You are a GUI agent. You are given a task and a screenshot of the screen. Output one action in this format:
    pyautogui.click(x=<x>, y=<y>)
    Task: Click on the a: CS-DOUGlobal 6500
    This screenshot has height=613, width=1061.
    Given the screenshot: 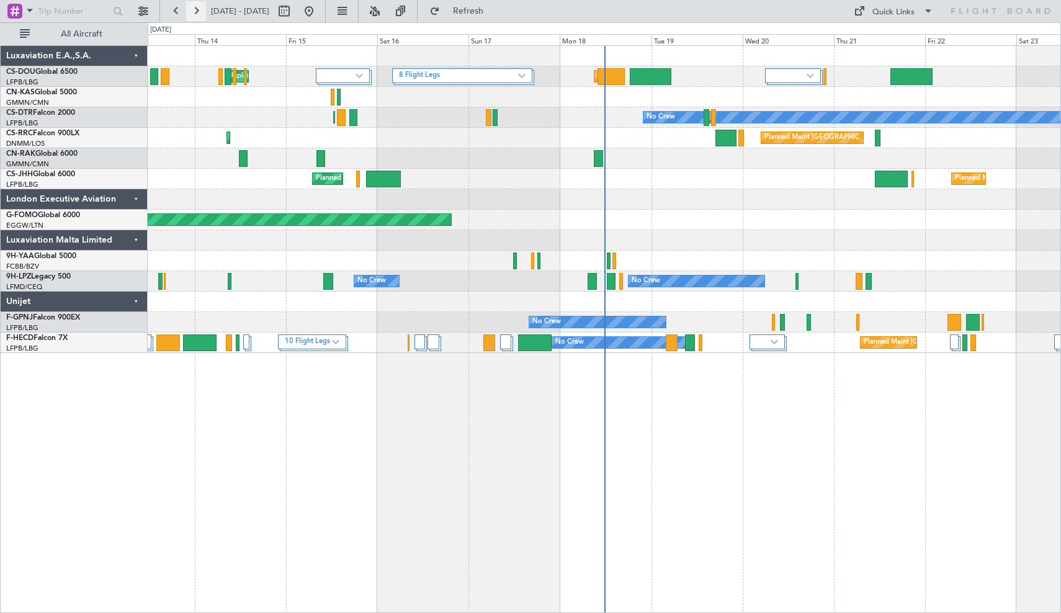 What is the action you would take?
    pyautogui.click(x=42, y=72)
    